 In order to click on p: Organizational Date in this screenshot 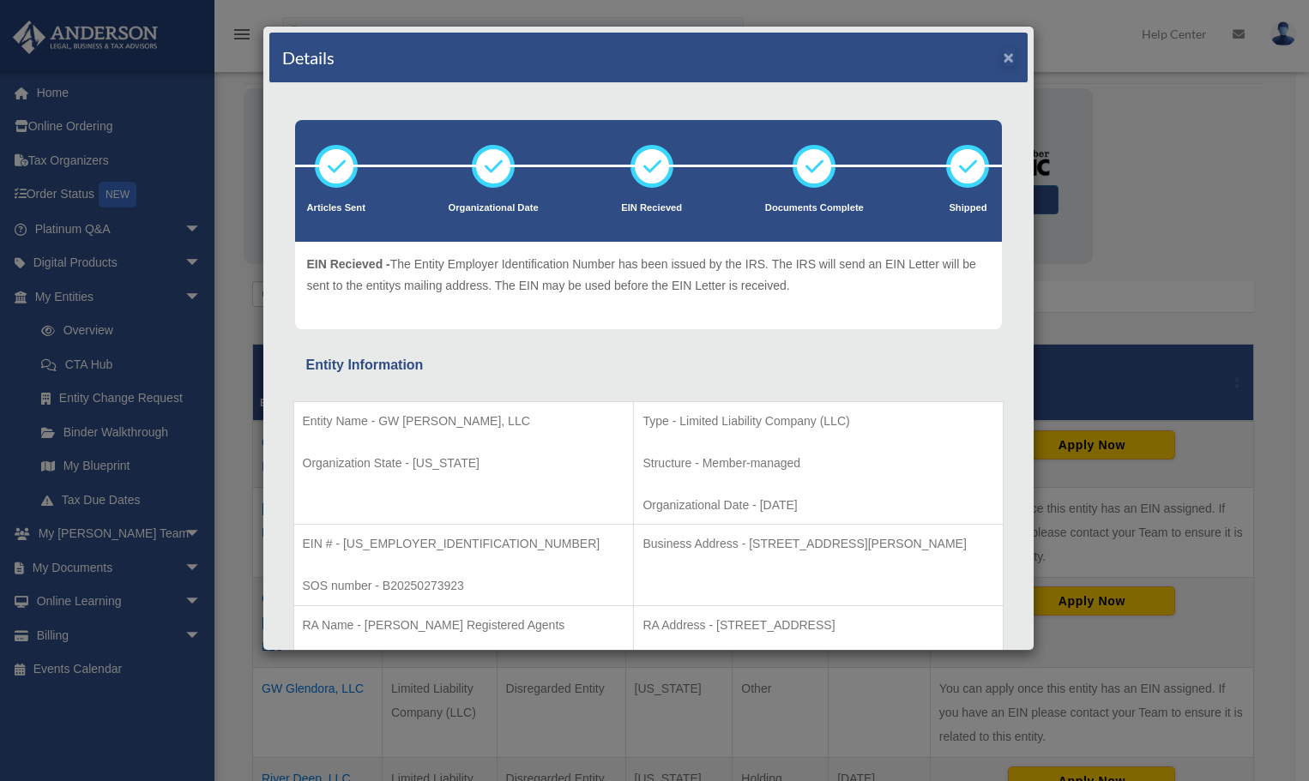, I will do `click(493, 208)`.